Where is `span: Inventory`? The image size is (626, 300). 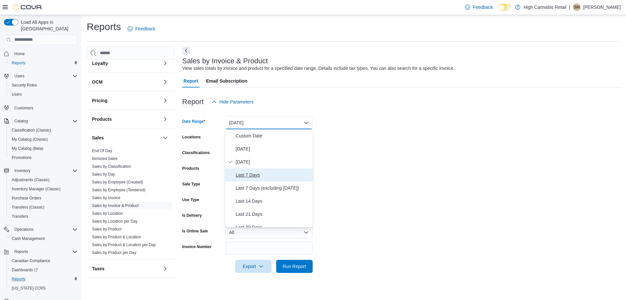 span: Inventory is located at coordinates (45, 171).